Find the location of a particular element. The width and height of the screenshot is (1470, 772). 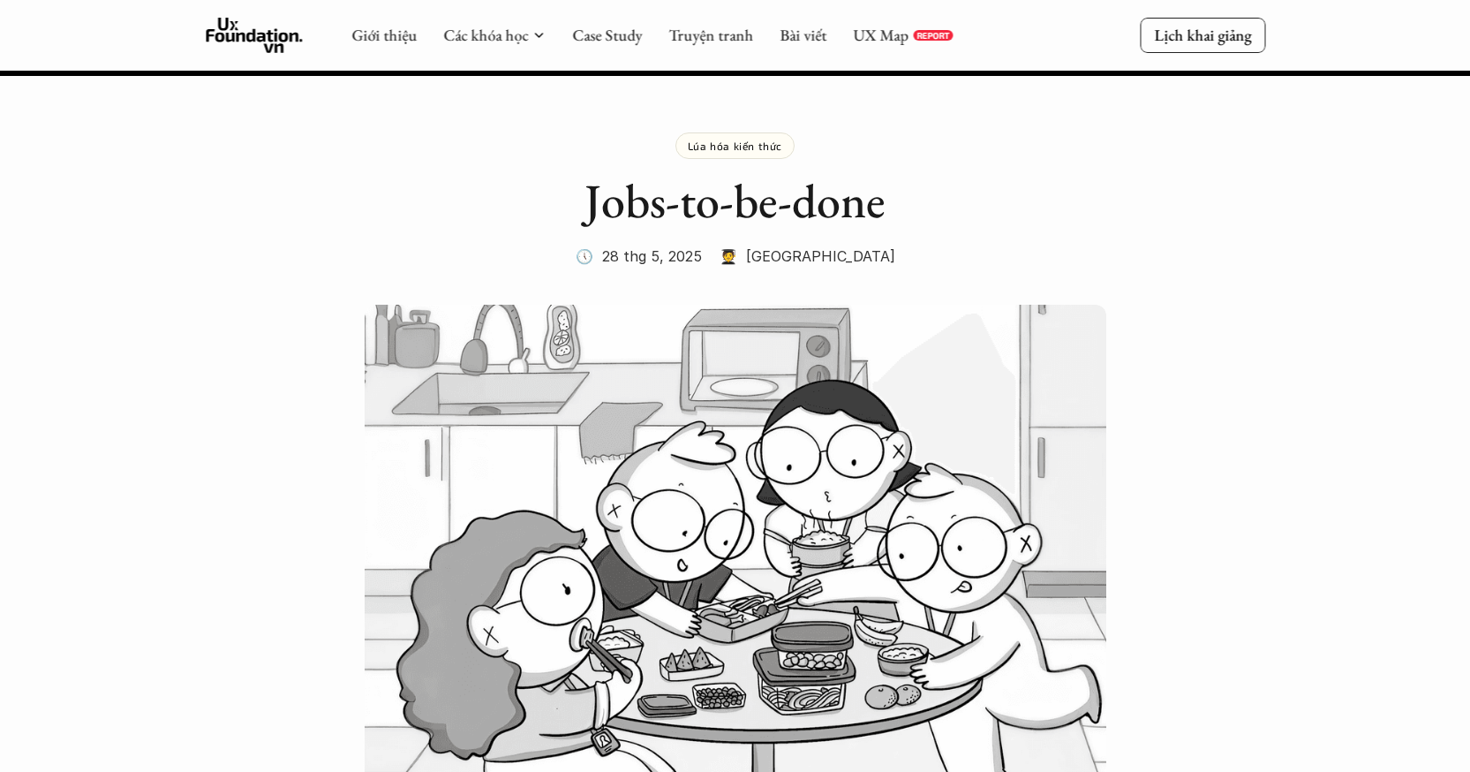

p: Lúa hóa kiến thức is located at coordinates (735, 146).